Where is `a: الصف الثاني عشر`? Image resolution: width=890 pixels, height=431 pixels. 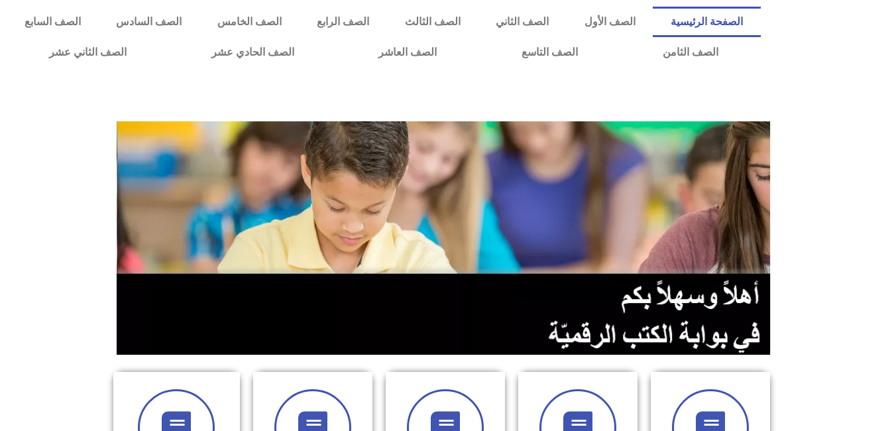 a: الصف الثاني عشر is located at coordinates (87, 52).